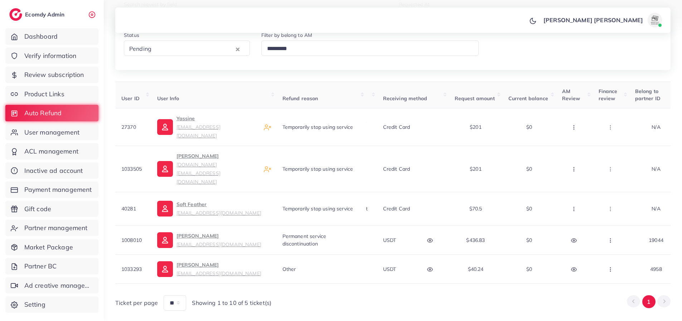  What do you see at coordinates (38, 209) in the screenshot?
I see `span: Gift code` at bounding box center [38, 209].